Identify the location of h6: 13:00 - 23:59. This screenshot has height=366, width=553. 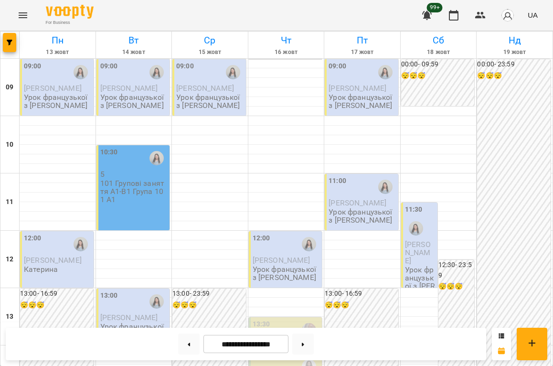
(209, 294).